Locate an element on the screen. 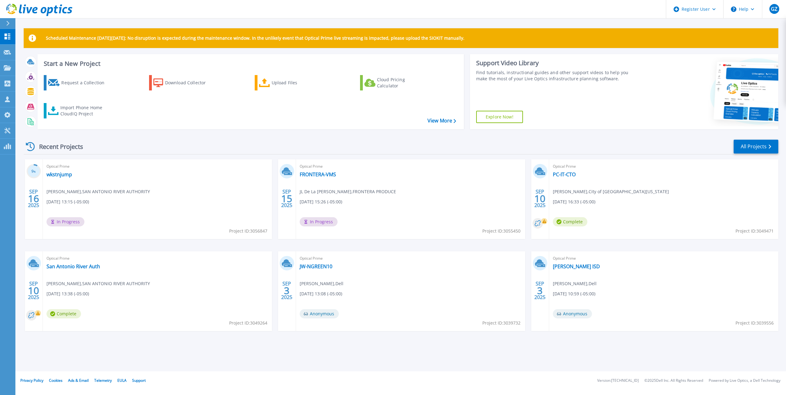 The image size is (786, 395). a: EULA is located at coordinates (122, 381).